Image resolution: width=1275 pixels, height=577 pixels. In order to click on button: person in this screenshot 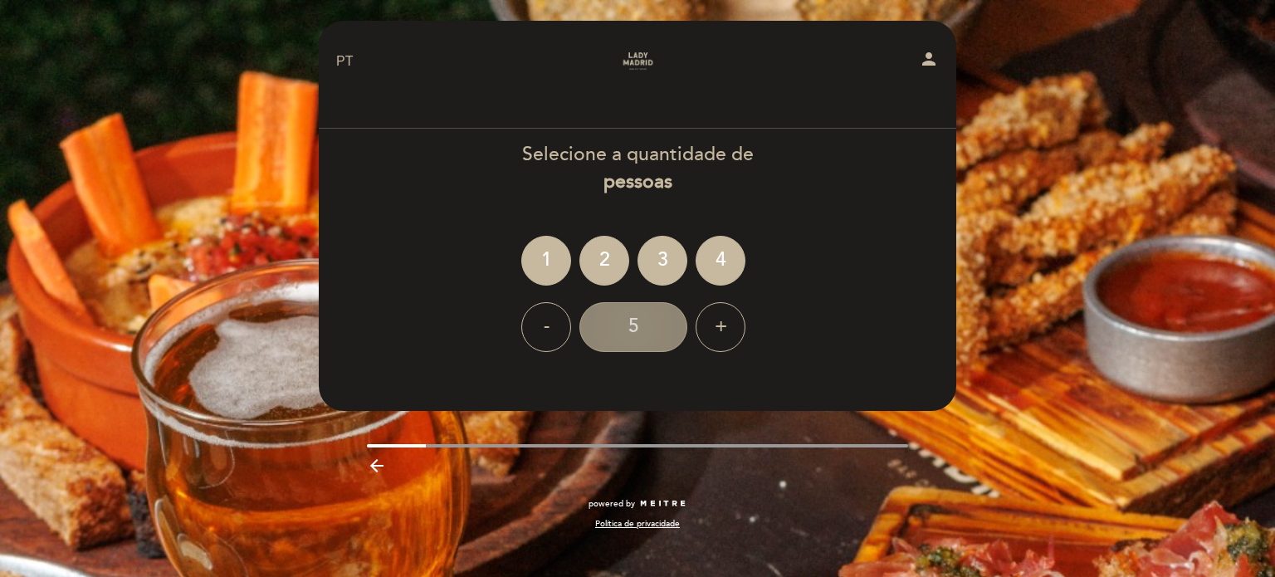, I will do `click(929, 61)`.